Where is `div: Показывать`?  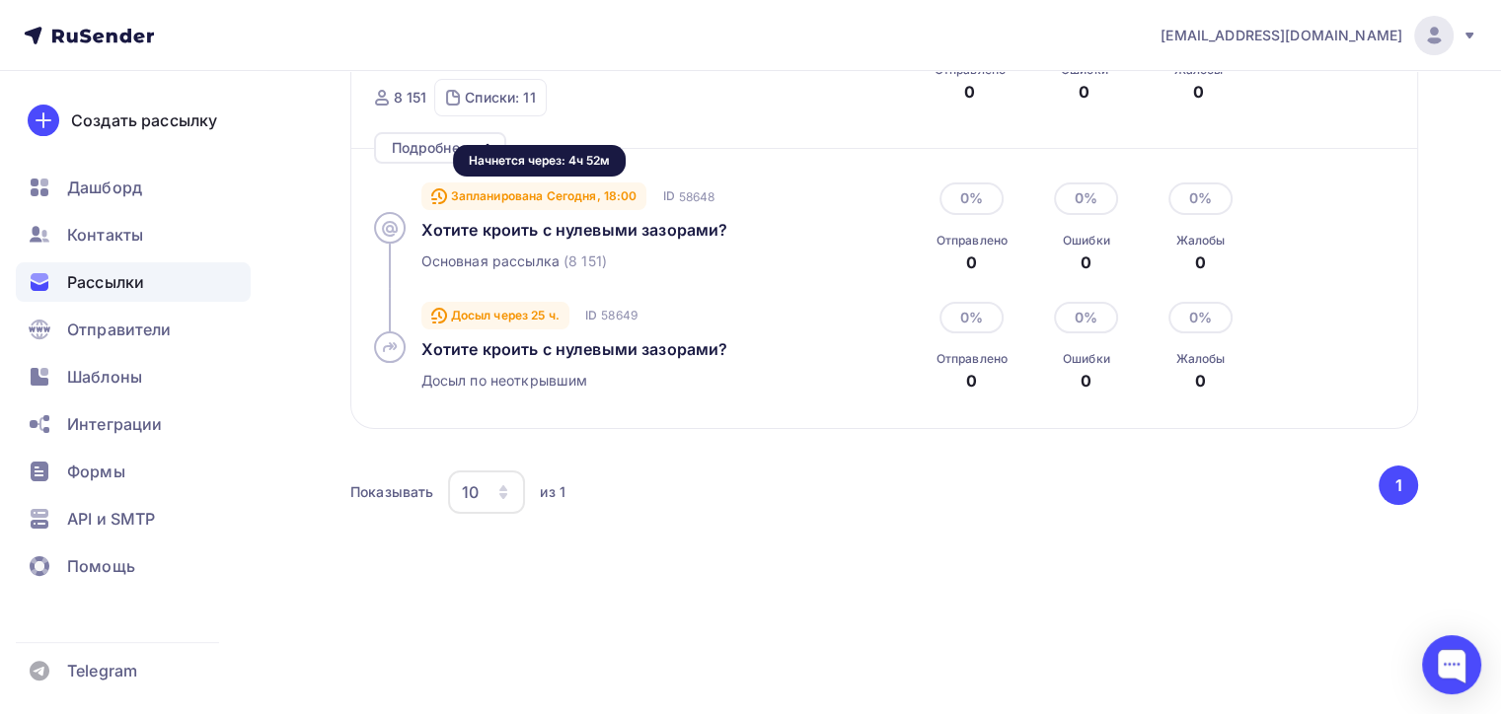 div: Показывать is located at coordinates (392, 492).